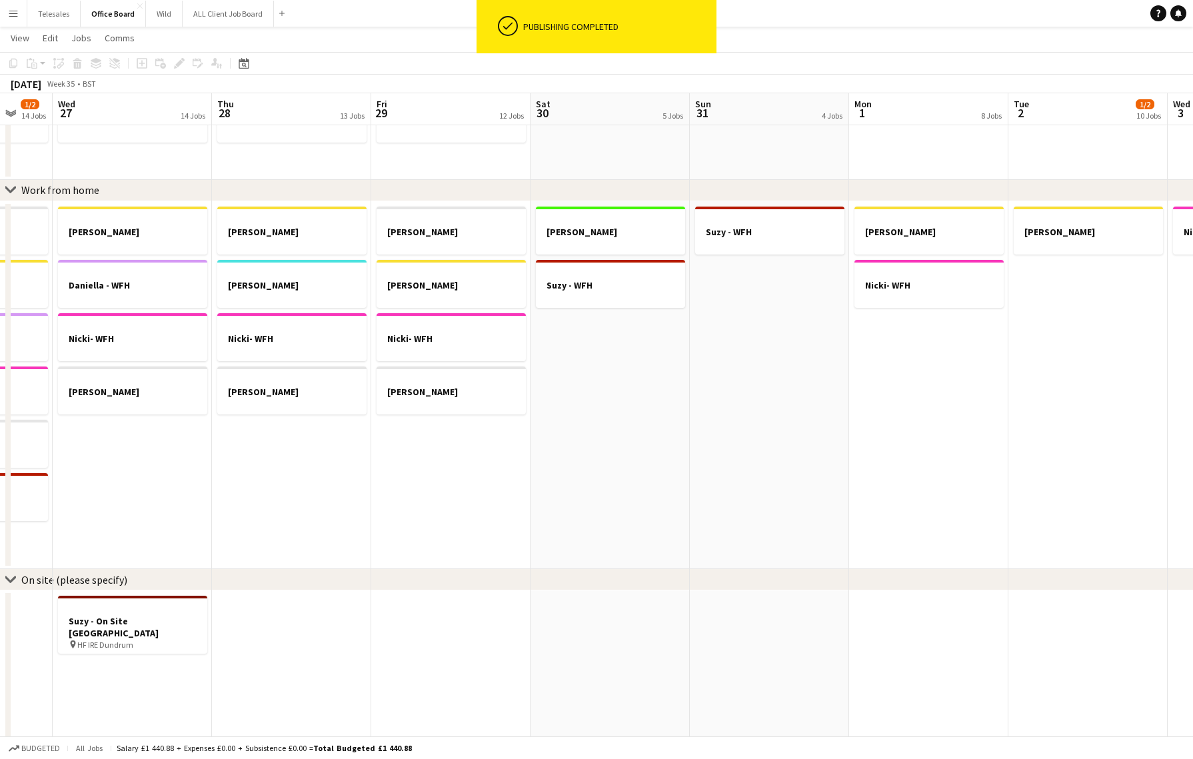 This screenshot has width=1193, height=759. Describe the element at coordinates (81, 38) in the screenshot. I see `a: Jobs` at that location.